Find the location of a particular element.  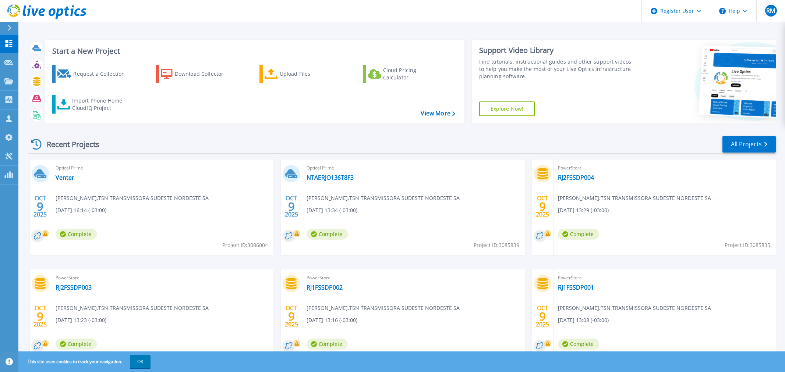

span: Project ID: 3086004 is located at coordinates (245, 245).